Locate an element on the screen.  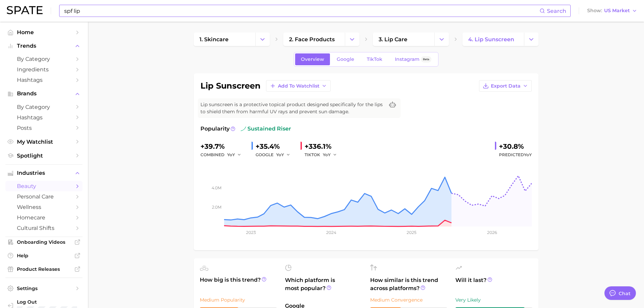
span: Which platform is most popular? is located at coordinates (323, 287).